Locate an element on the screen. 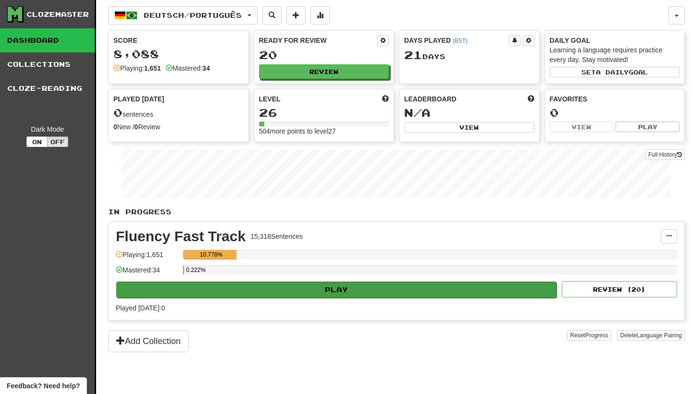  div: Learning a language requires practice every day. Stay motivated! is located at coordinates (615, 55).